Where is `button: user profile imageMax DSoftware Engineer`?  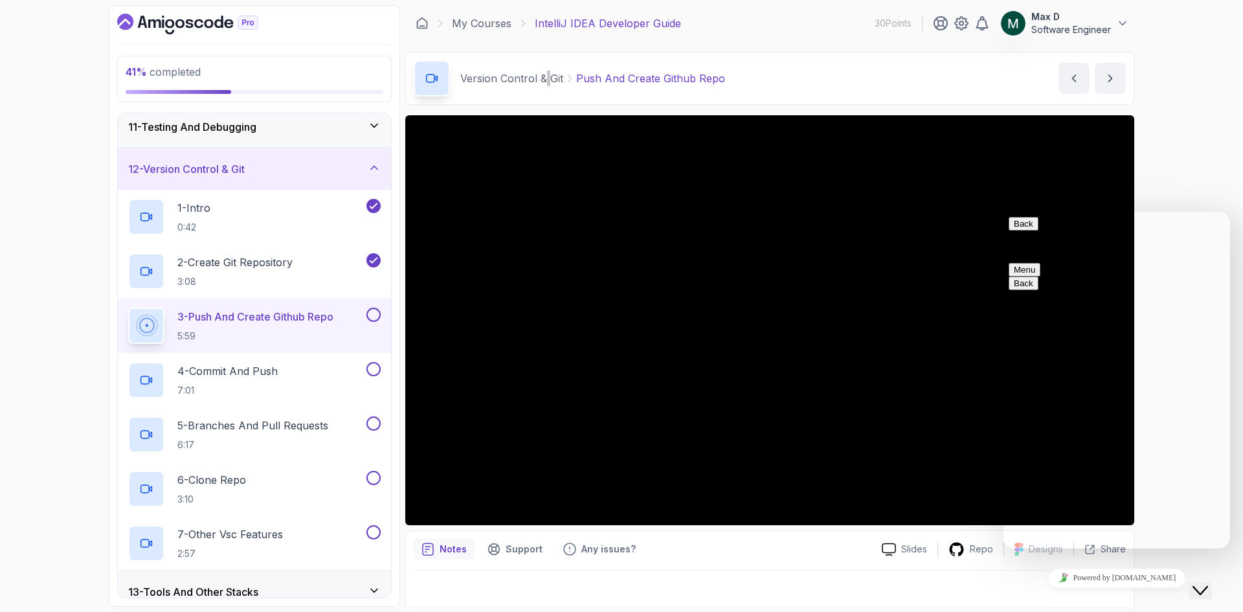 button: user profile imageMax DSoftware Engineer is located at coordinates (1065, 23).